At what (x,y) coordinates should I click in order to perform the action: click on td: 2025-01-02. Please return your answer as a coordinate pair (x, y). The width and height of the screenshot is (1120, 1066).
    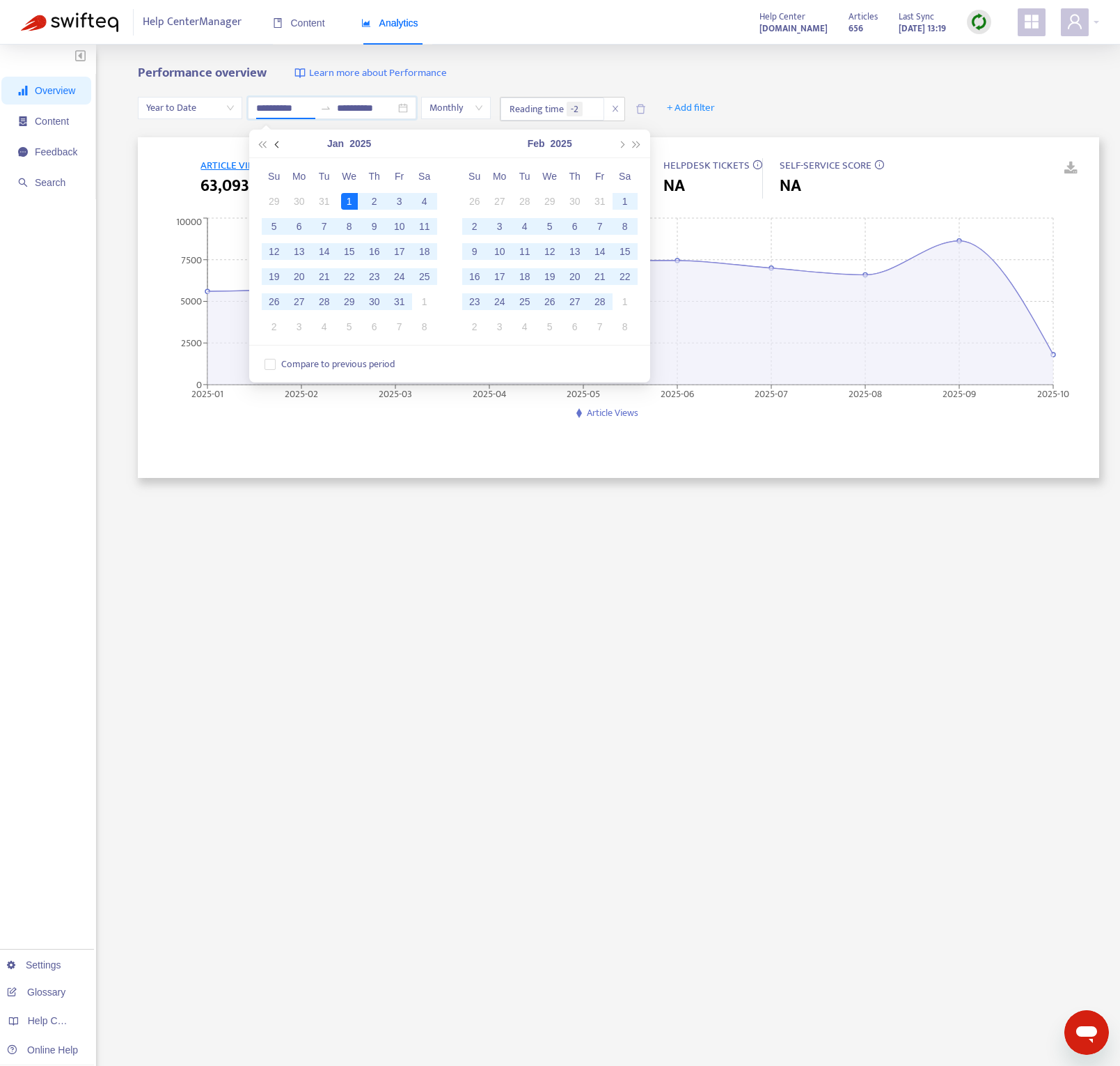
    Looking at the image, I should click on (375, 202).